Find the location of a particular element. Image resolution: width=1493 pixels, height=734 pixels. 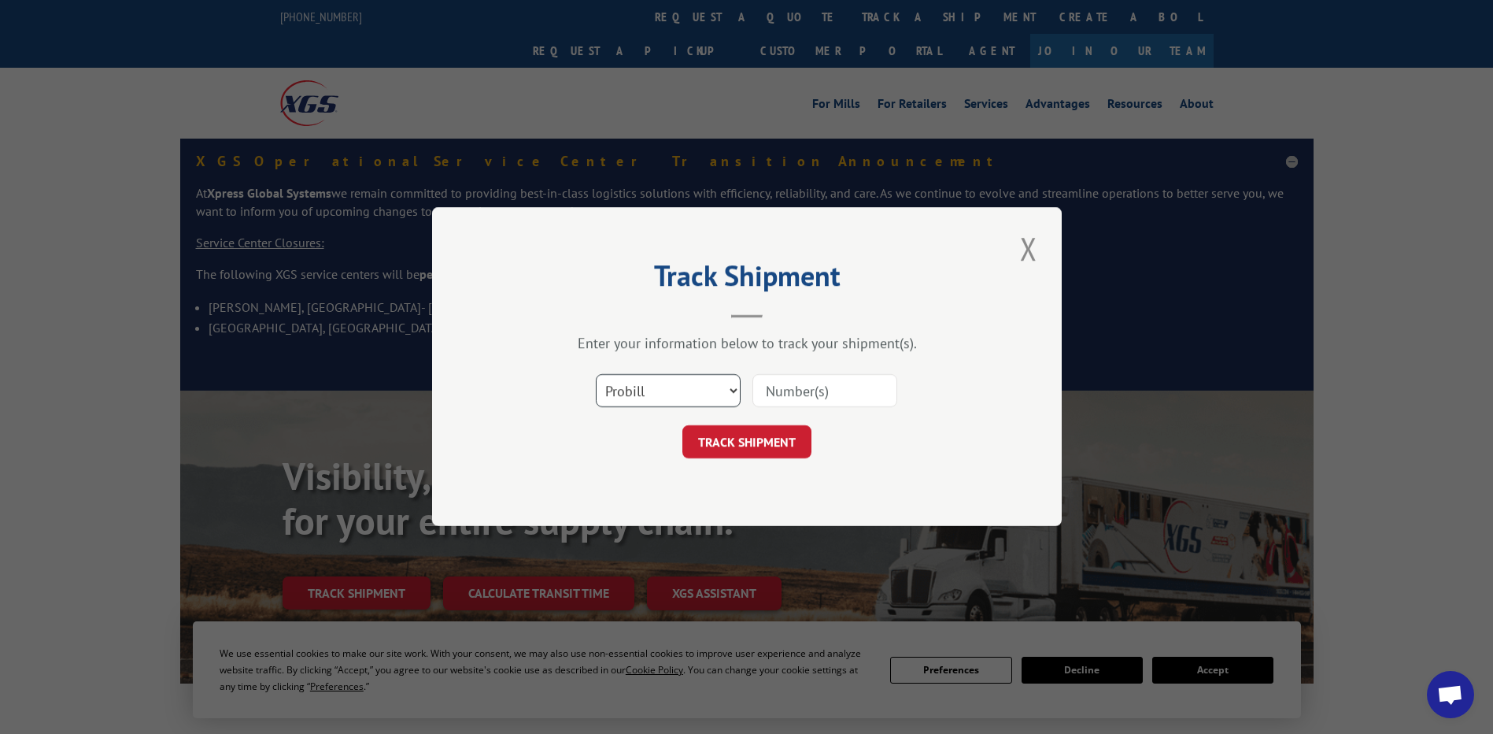

button: TRACK SHIPMENT is located at coordinates (747, 442).